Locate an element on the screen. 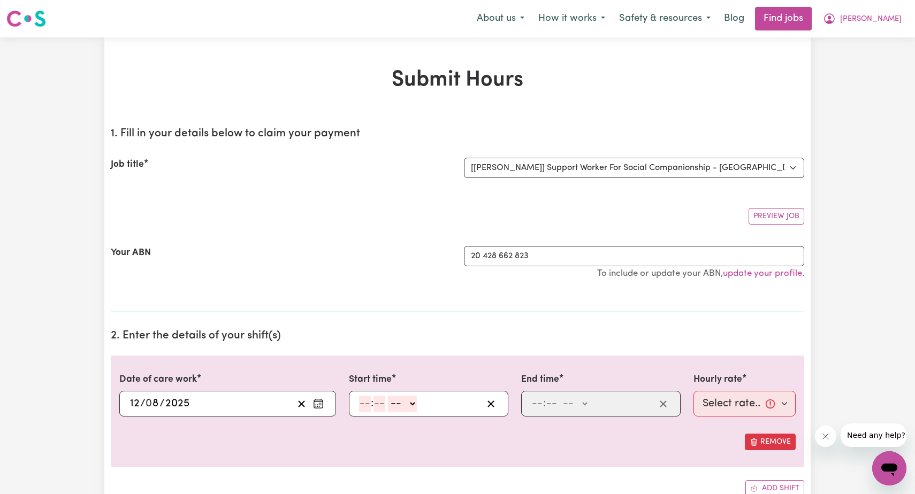 Image resolution: width=915 pixels, height=494 pixels. label: Start time is located at coordinates (370, 380).